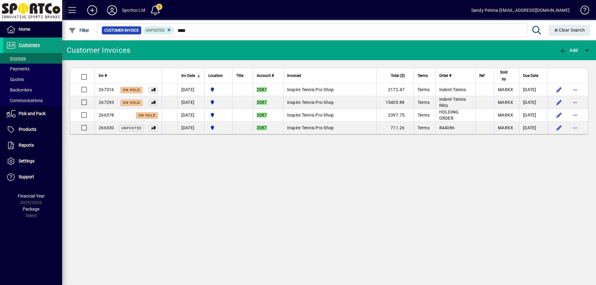 The image size is (596, 285). What do you see at coordinates (112, 10) in the screenshot?
I see `button: Profile` at bounding box center [112, 10].